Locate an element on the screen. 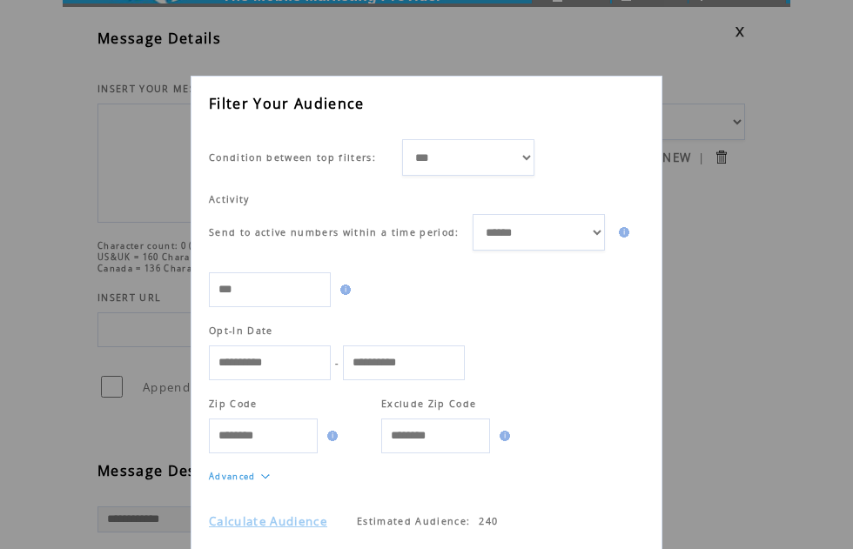  span: Activity is located at coordinates (229, 199).